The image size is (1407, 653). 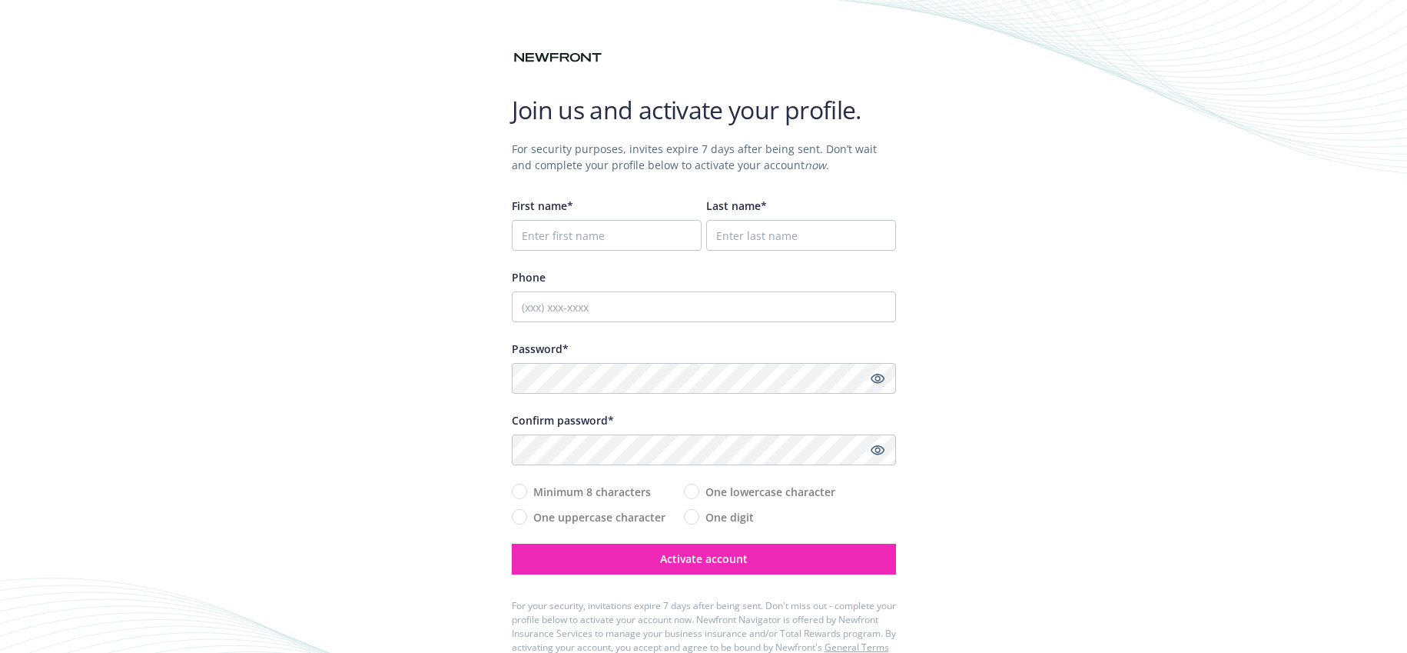 I want to click on span: Minimum 8 characters, so click(x=592, y=491).